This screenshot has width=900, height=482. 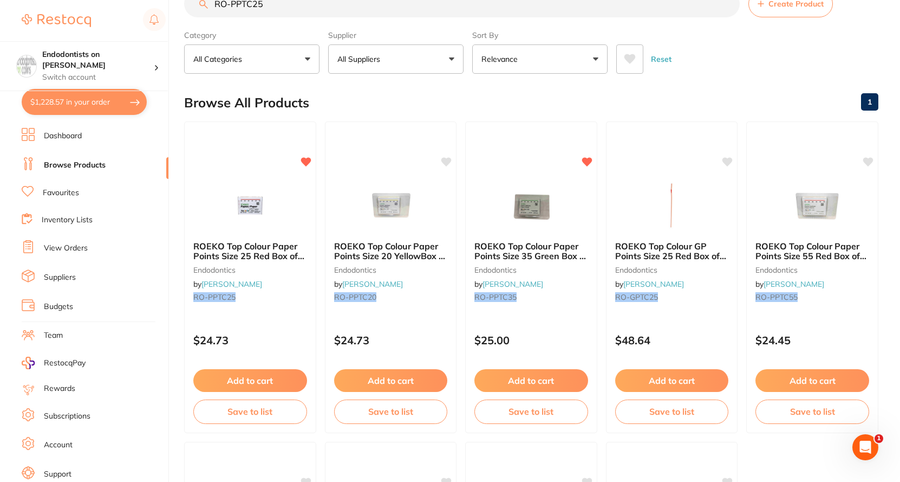 I want to click on button: Reset, so click(x=661, y=59).